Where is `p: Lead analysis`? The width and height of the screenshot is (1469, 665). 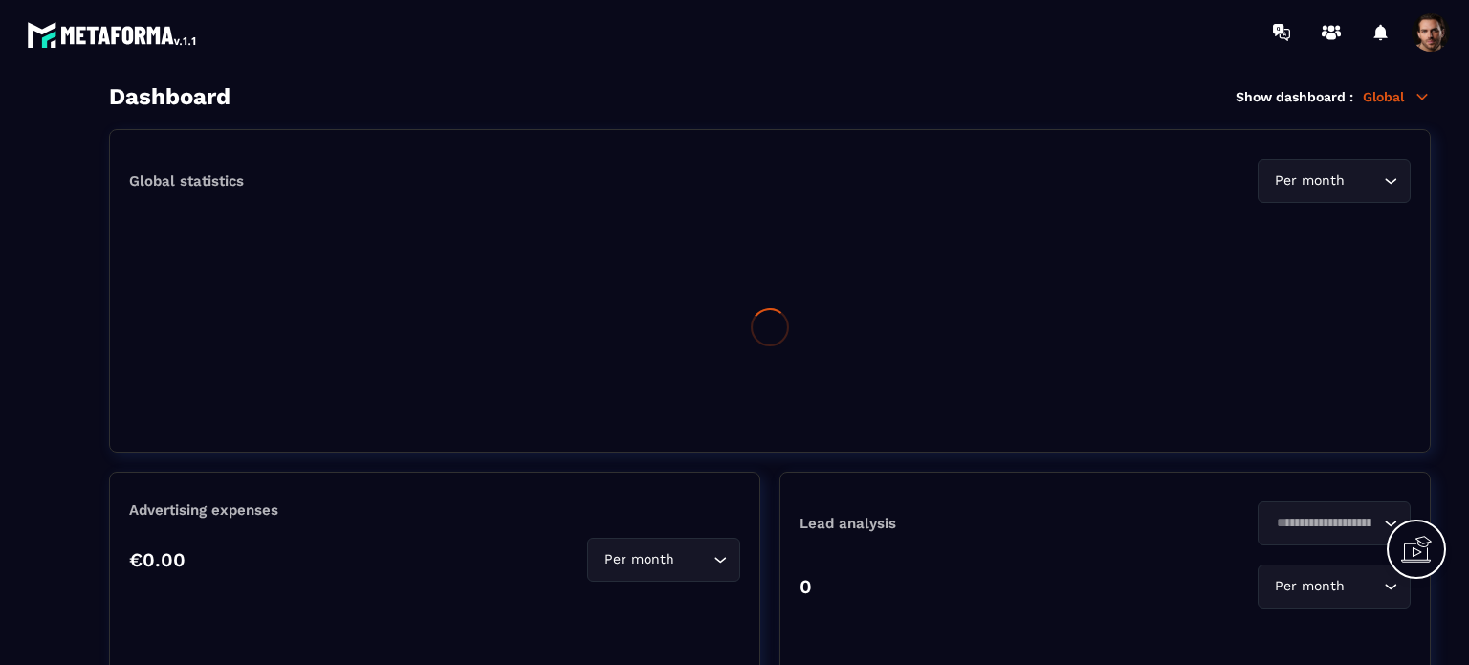 p: Lead analysis is located at coordinates (953, 523).